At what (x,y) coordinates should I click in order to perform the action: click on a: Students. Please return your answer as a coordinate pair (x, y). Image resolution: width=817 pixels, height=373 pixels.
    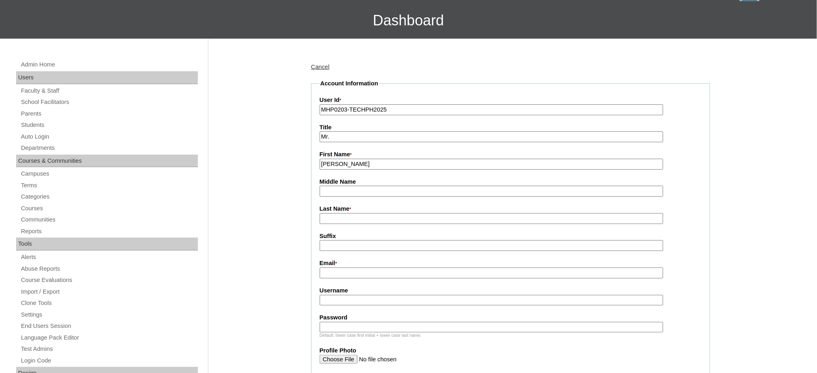
    Looking at the image, I should click on (109, 125).